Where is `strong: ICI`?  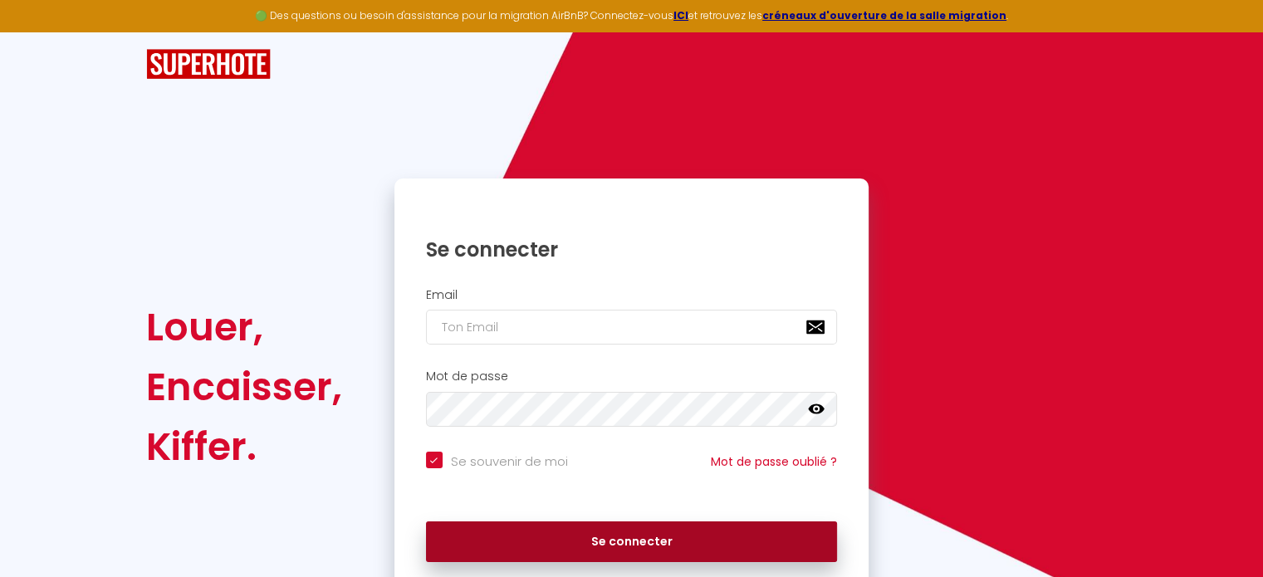 strong: ICI is located at coordinates (681, 15).